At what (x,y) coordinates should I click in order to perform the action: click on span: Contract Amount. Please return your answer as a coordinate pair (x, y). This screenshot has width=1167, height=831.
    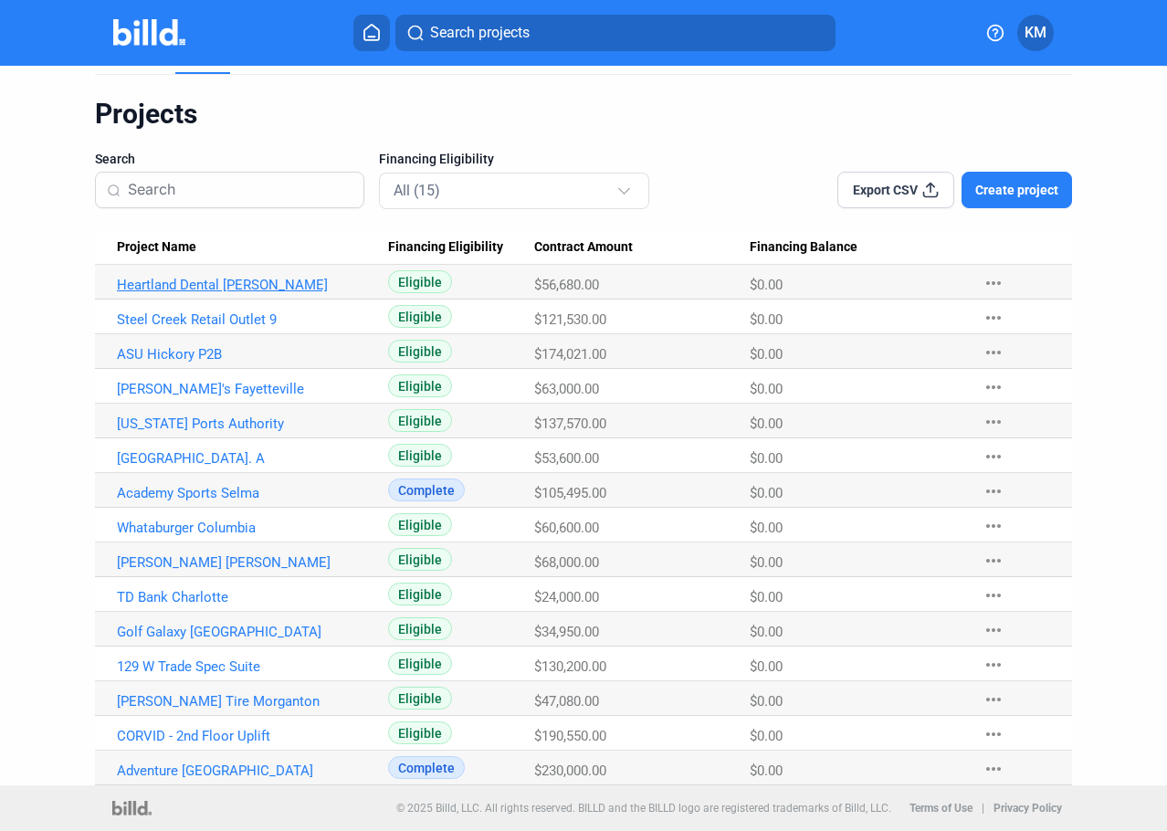
    Looking at the image, I should click on (583, 247).